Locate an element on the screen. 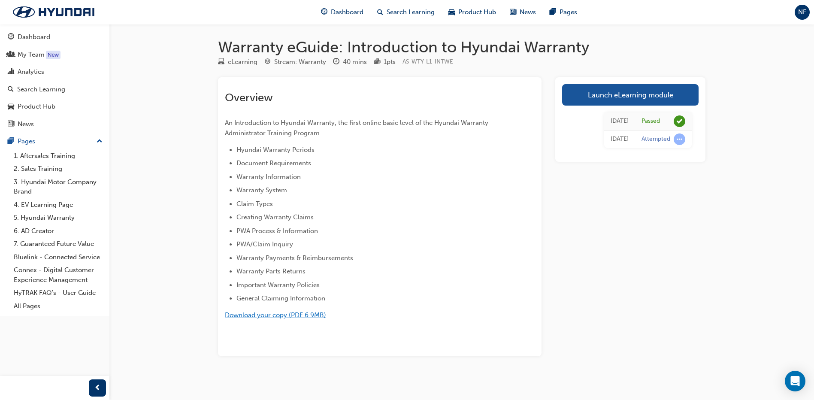 The image size is (814, 400). span: Warranty System is located at coordinates (262, 190).